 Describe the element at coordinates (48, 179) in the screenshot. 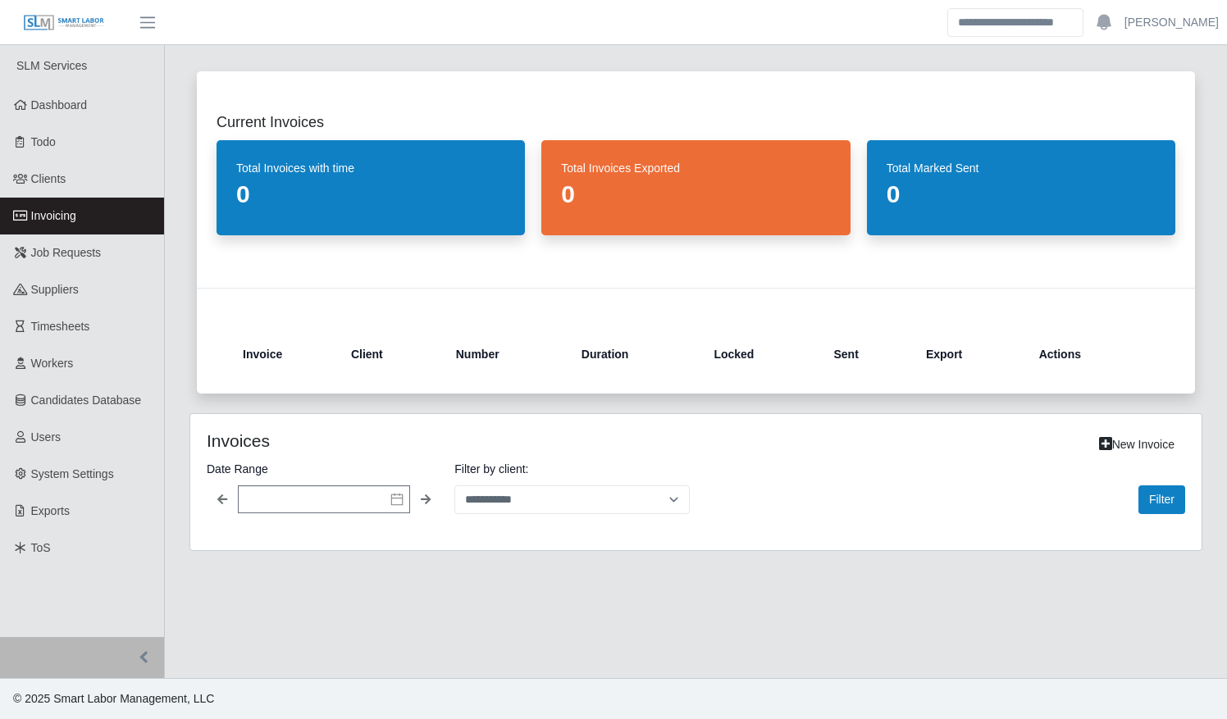

I see `span: Clients` at that location.